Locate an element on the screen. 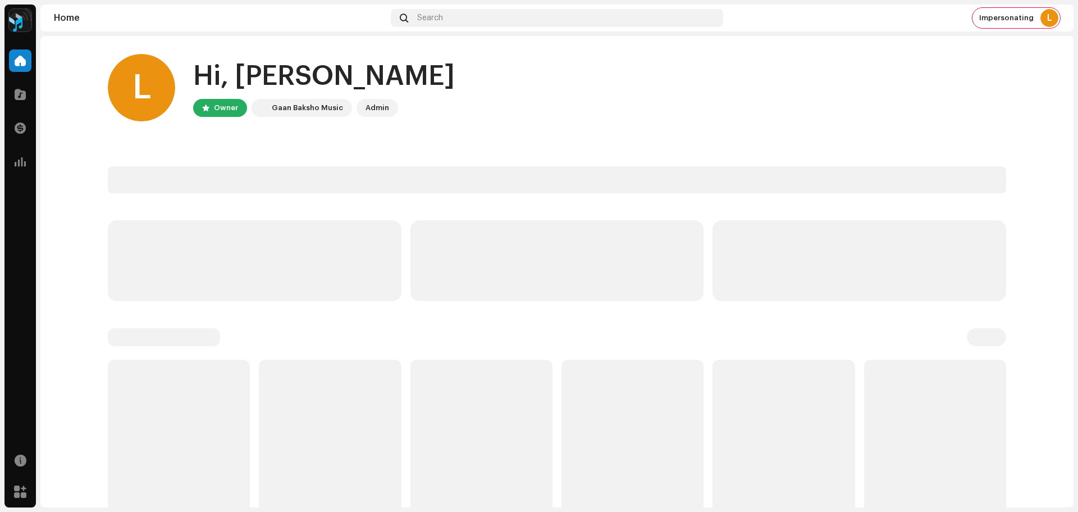 The image size is (1078, 512). div: Home is located at coordinates (220, 18).